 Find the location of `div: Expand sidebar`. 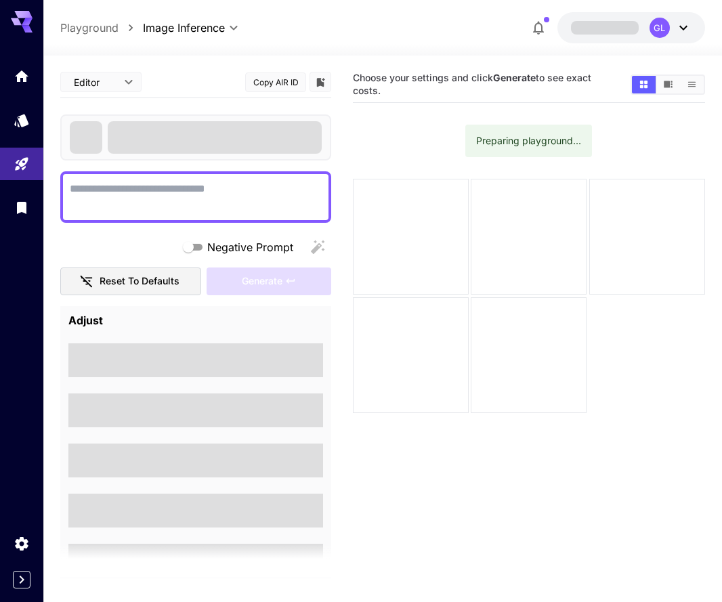

div: Expand sidebar is located at coordinates (22, 579).